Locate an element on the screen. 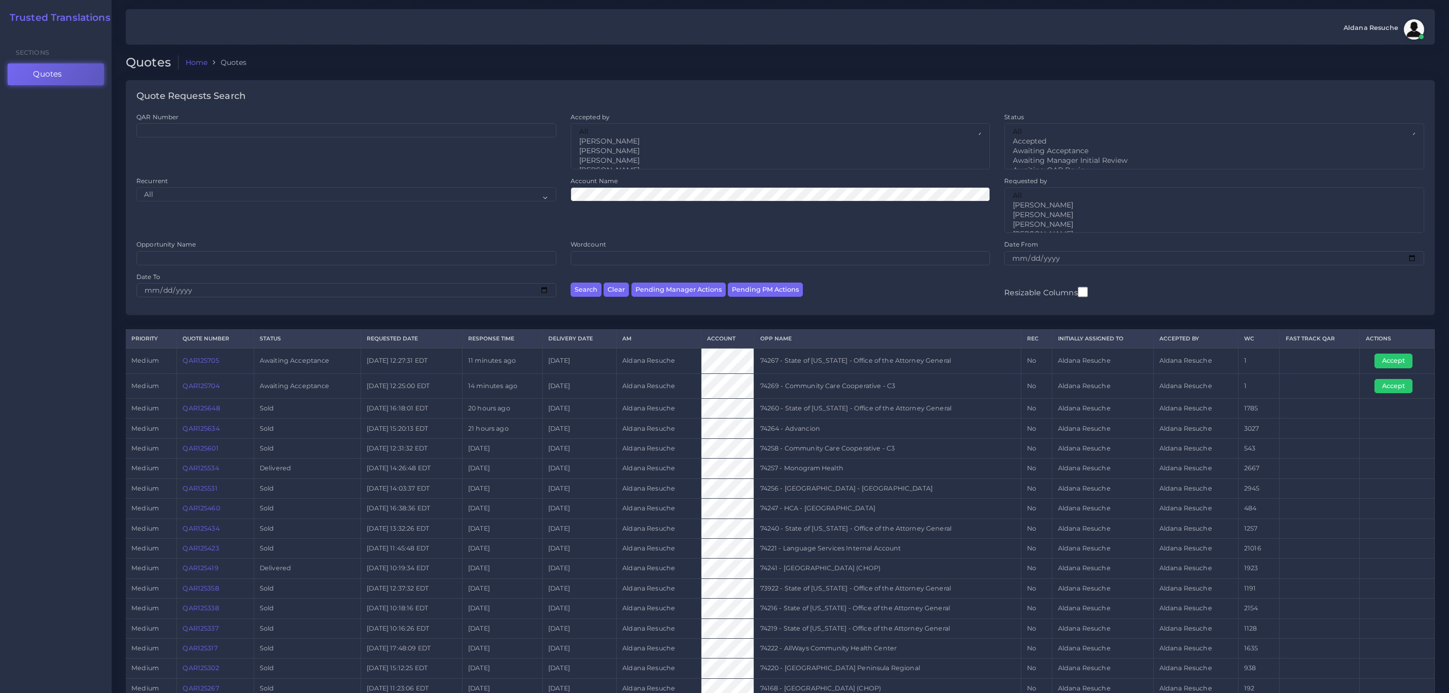 Image resolution: width=1449 pixels, height=693 pixels. a: QAR125534 is located at coordinates (200, 468).